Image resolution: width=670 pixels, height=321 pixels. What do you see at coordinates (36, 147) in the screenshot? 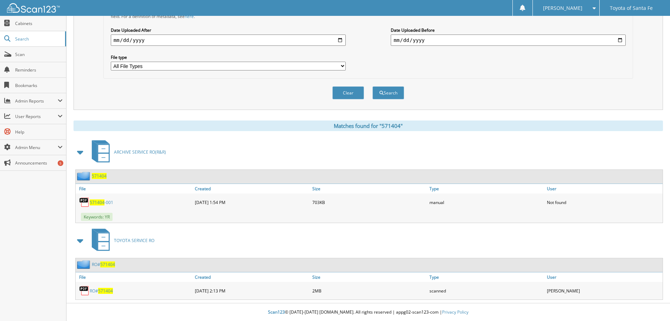
I see `span: Admin Menu` at bounding box center [36, 147].